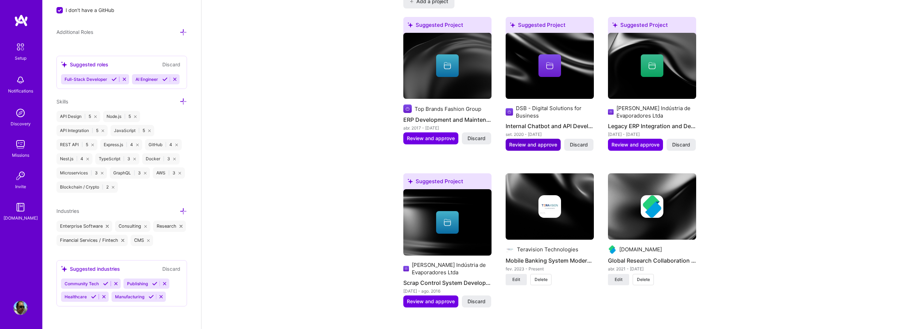 This screenshot has width=898, height=329. What do you see at coordinates (20, 207) in the screenshot?
I see `img: guide book` at bounding box center [20, 207].